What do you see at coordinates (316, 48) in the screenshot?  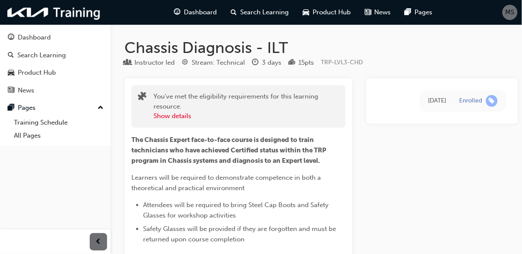 I see `h1: Chassis Diagnosis - ILT` at bounding box center [316, 48].